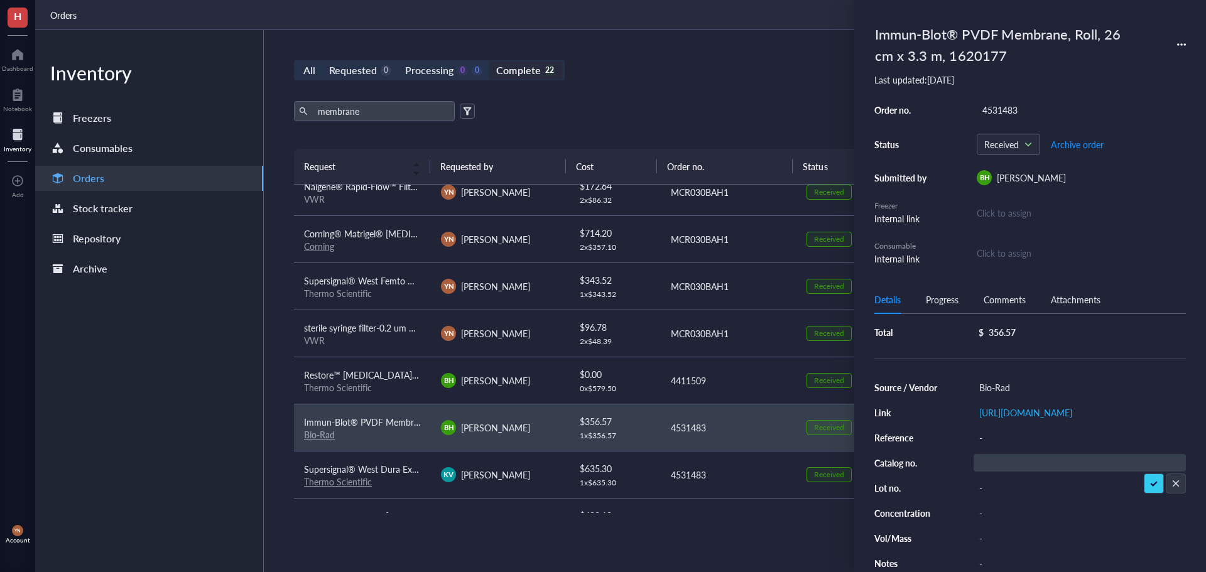 Image resolution: width=1206 pixels, height=572 pixels. I want to click on div: 2 x $ 48.39, so click(615, 342).